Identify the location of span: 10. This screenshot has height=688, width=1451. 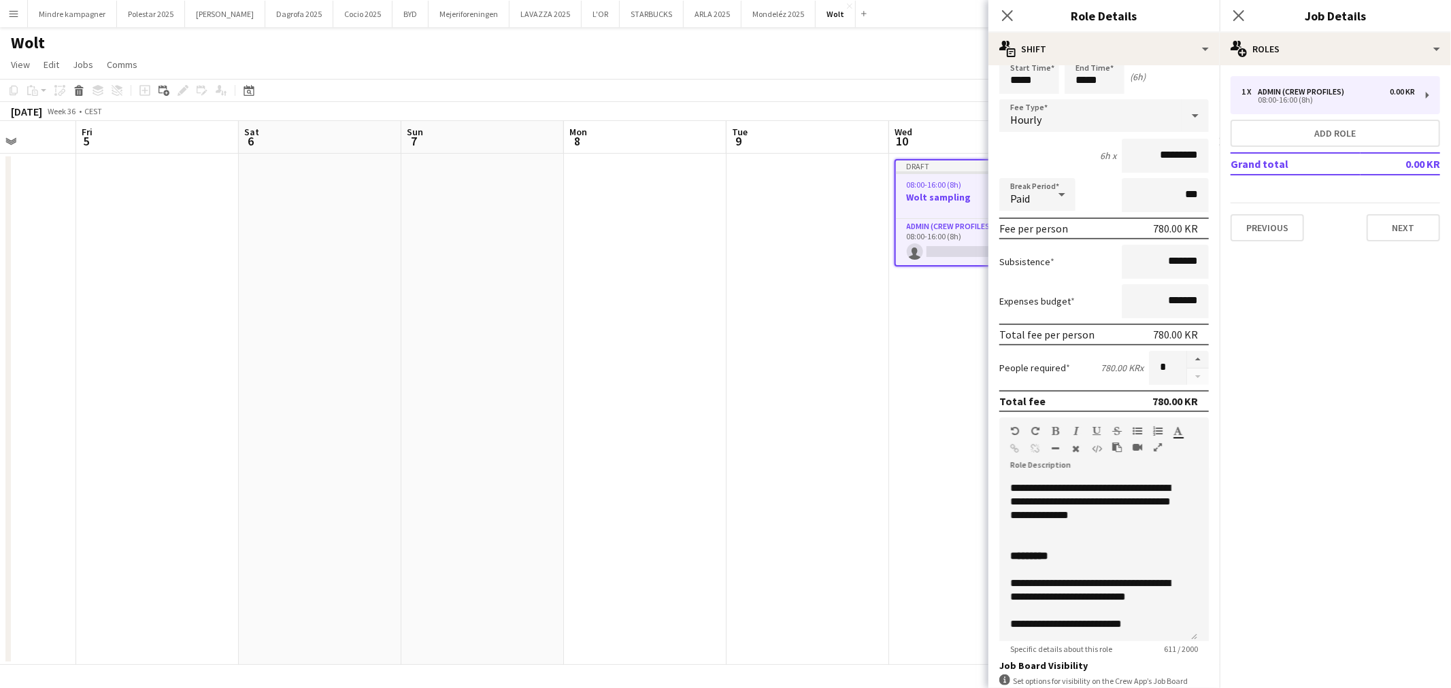
(902, 141).